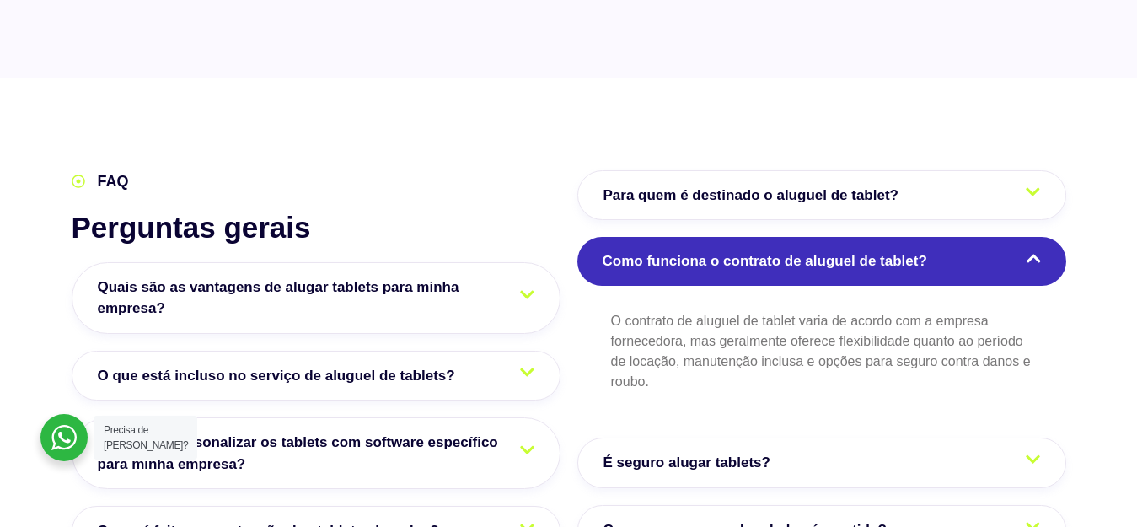 This screenshot has height=527, width=1137. What do you see at coordinates (768, 261) in the screenshot?
I see `span: Como funciona o contrato de aluguel de tablet?` at bounding box center [768, 261].